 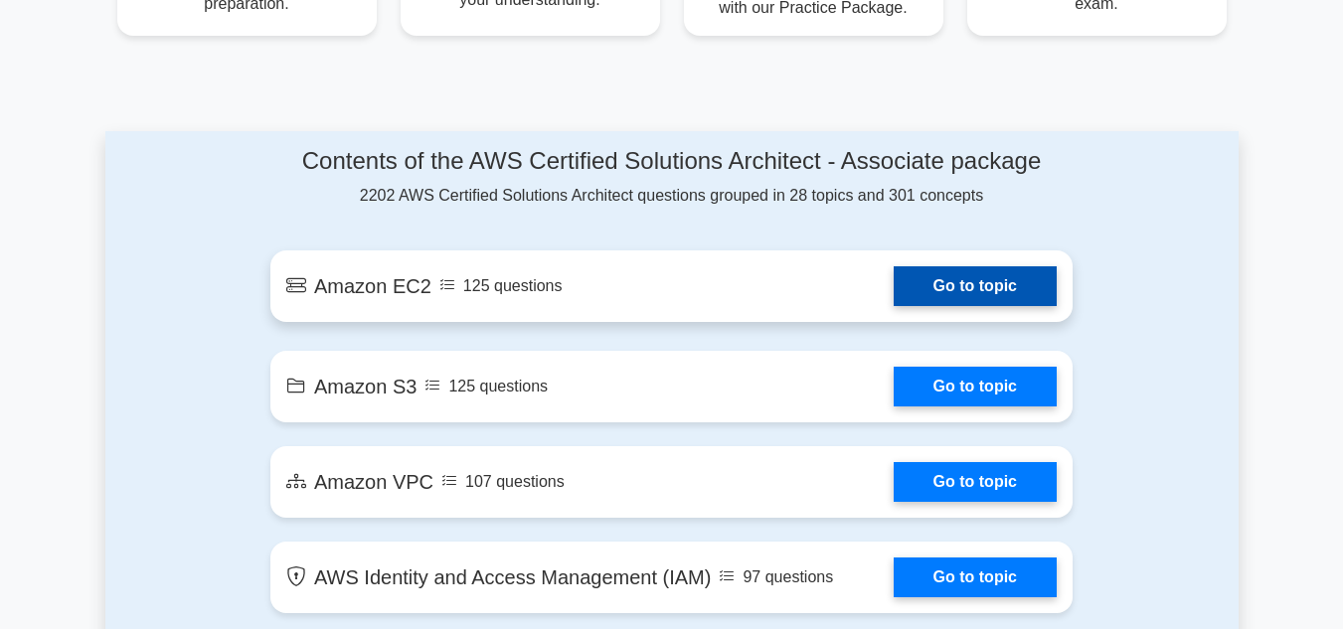 I want to click on h4: Contents of the AWS Certified Solutions Architect - Associate package, so click(x=671, y=161).